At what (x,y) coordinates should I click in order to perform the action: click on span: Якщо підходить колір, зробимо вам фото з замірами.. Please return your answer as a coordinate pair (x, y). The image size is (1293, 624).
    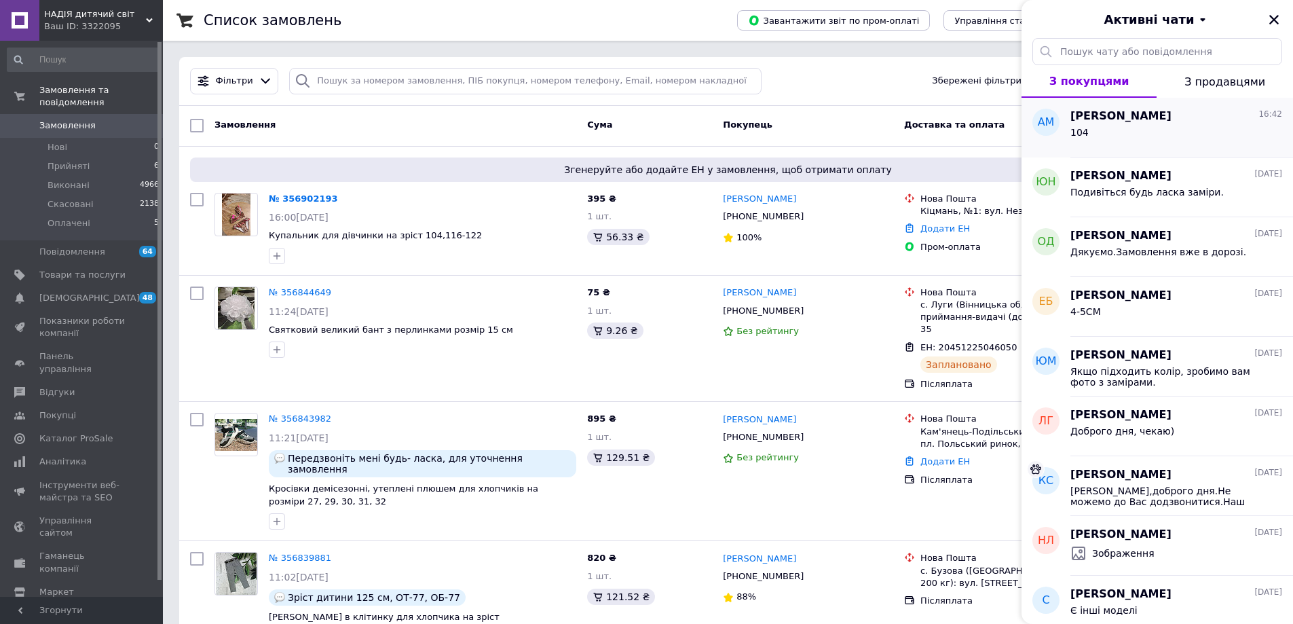
    Looking at the image, I should click on (1167, 377).